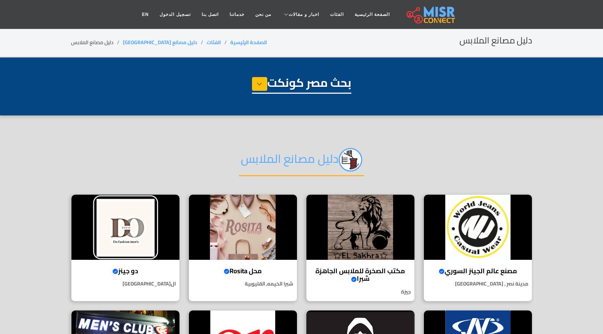  Describe the element at coordinates (243, 284) in the screenshot. I see `p: شبرا الخيمه, القليوبية` at that location.